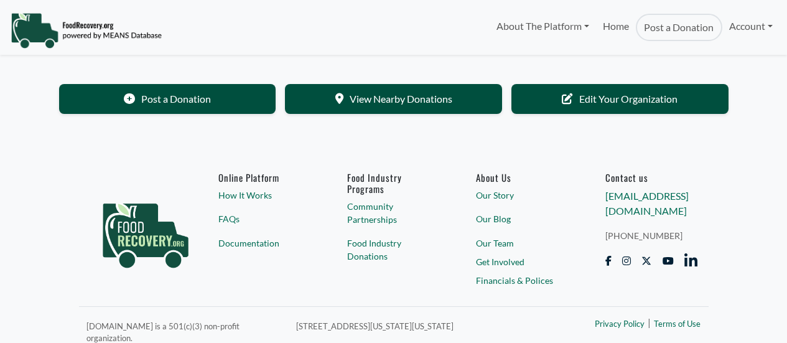 This screenshot has height=343, width=787. I want to click on a: View Nearby Donations, so click(393, 99).